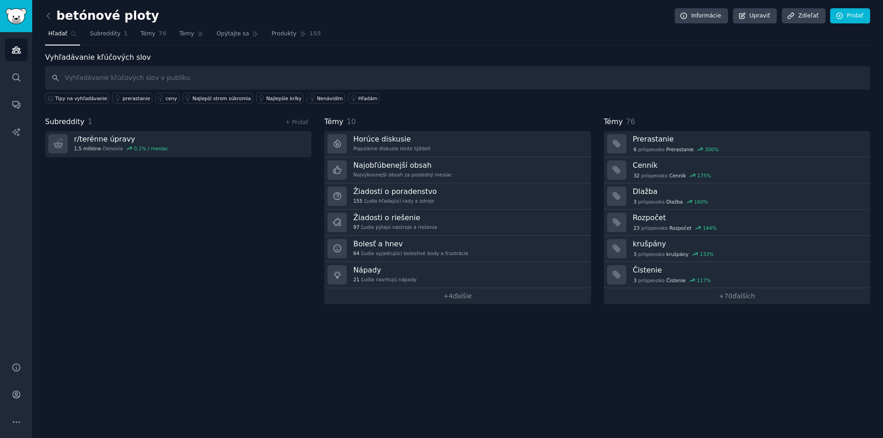 The height and width of the screenshot is (438, 883). What do you see at coordinates (755, 16) in the screenshot?
I see `a: Upraviť` at bounding box center [755, 16].